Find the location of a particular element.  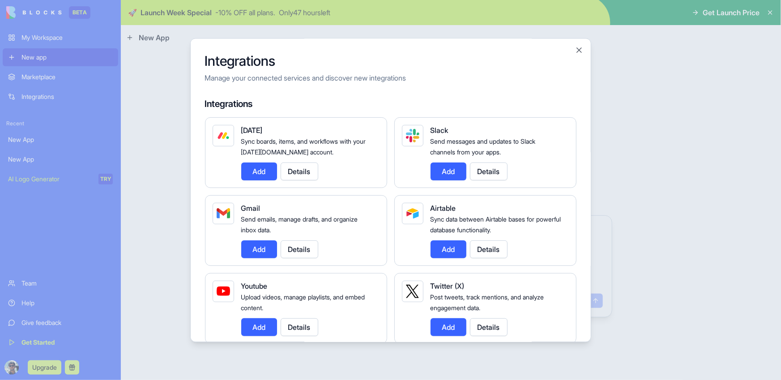

span: Sync data between Airtable bases for powerful database functionality. is located at coordinates (496, 224).